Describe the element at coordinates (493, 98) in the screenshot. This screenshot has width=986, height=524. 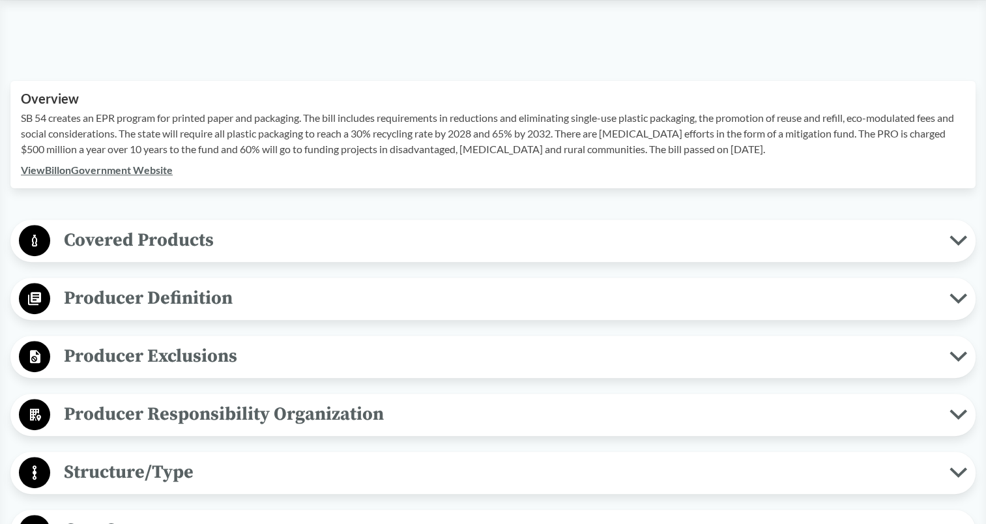
I see `h2: Overview` at that location.